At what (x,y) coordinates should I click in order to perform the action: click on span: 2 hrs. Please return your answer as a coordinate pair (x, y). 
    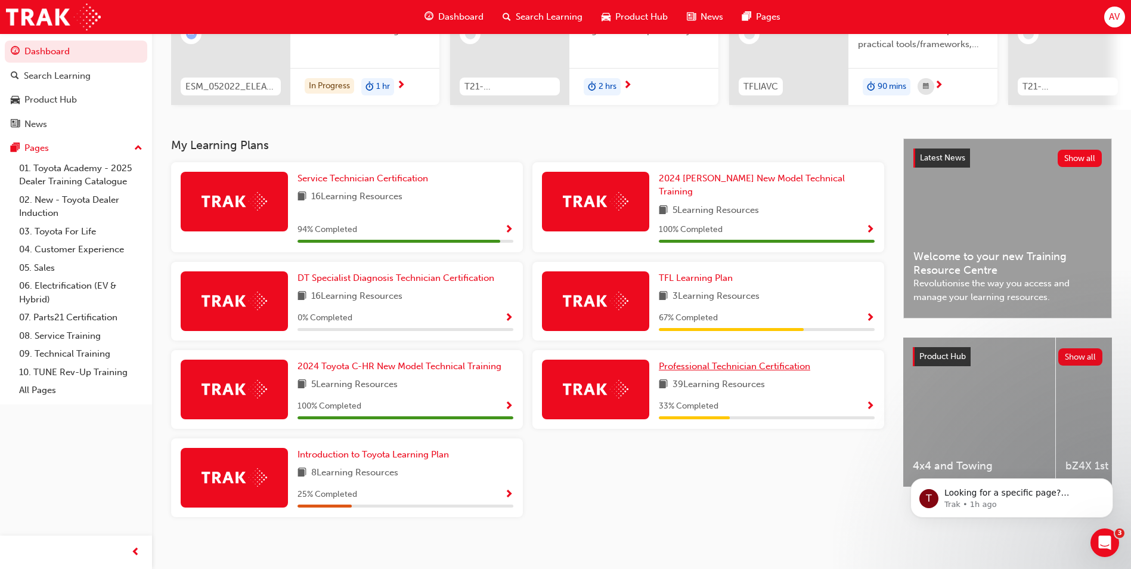
    Looking at the image, I should click on (607, 86).